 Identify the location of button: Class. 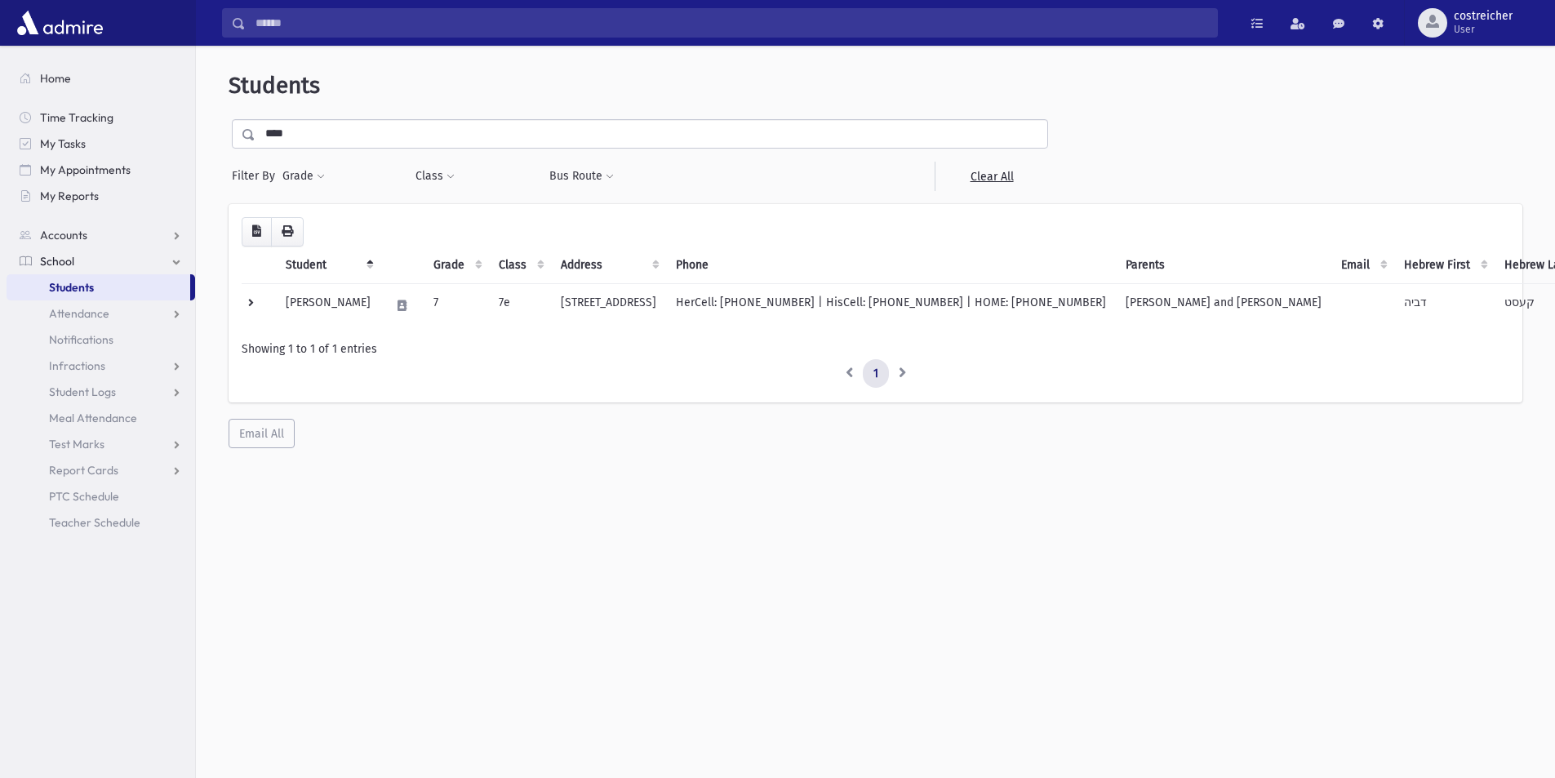
(435, 176).